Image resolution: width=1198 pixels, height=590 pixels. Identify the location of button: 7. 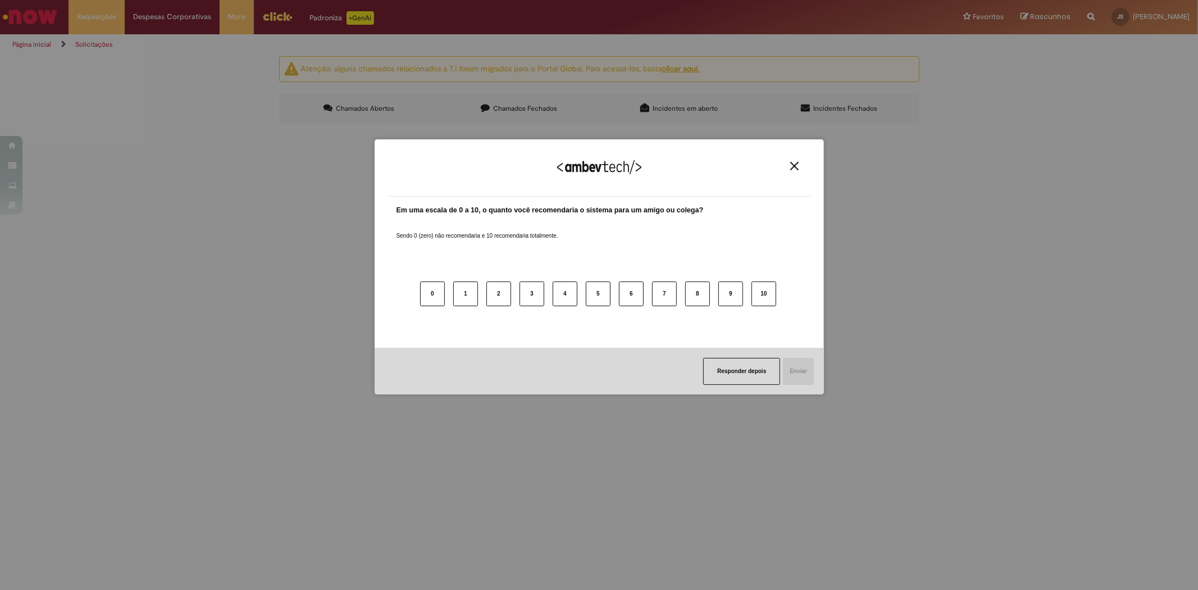
(665, 294).